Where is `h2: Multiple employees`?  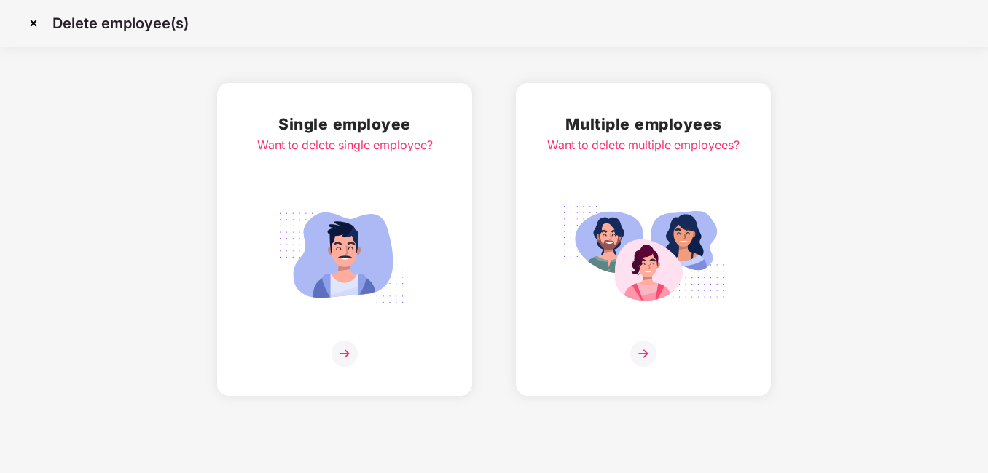
h2: Multiple employees is located at coordinates (643, 124).